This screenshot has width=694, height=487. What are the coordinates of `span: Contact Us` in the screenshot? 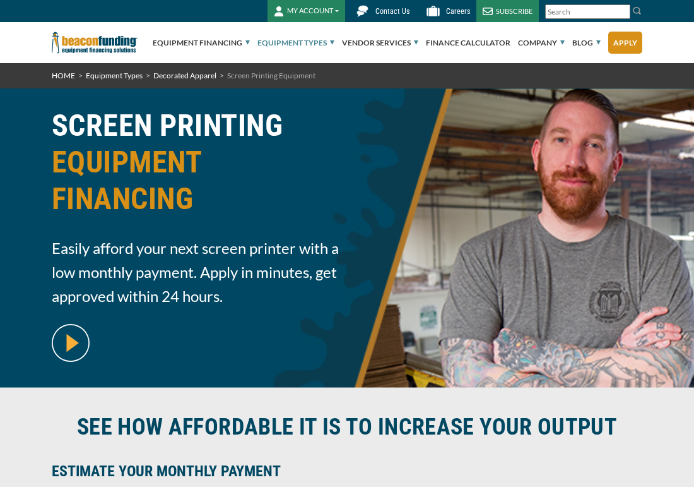 It's located at (393, 11).